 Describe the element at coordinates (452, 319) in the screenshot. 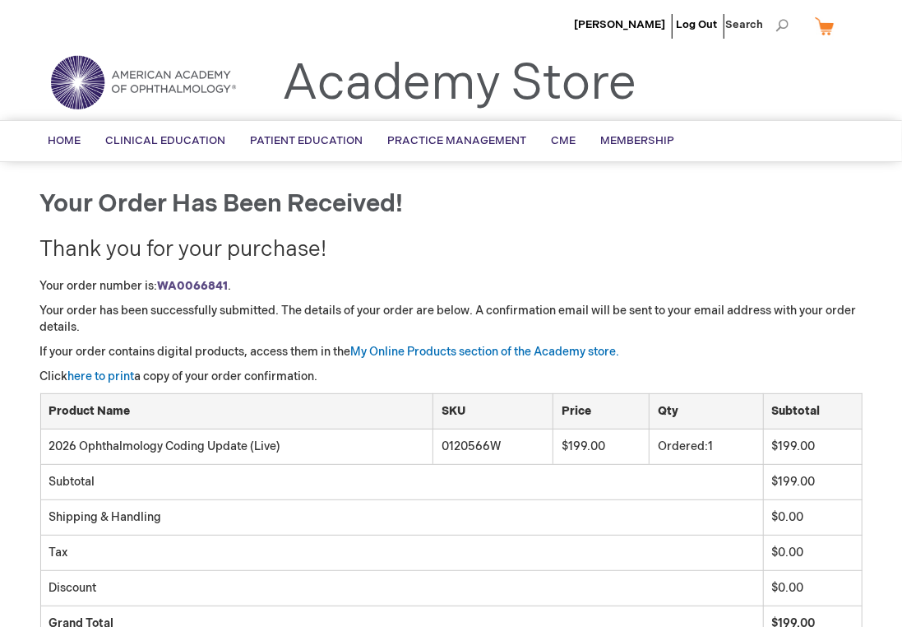

I see `p: Your order has been successfully submitted. The details of your order are below. A confirmation e...` at that location.